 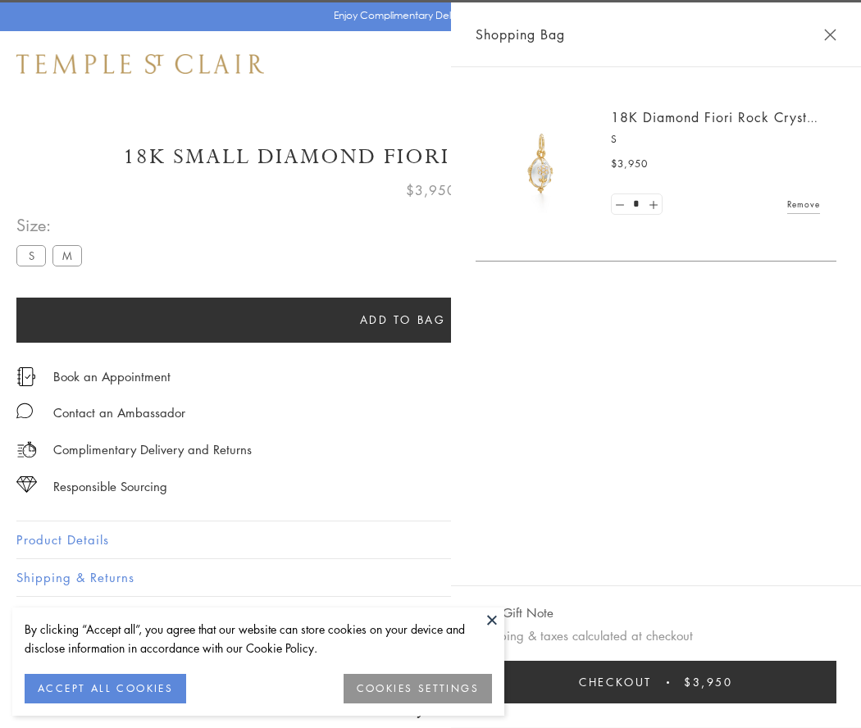 What do you see at coordinates (656, 635) in the screenshot?
I see `p: Shipping & taxes calculated at checkout` at bounding box center [656, 635].